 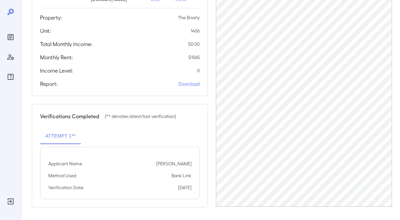 I want to click on h5: Income Level:, so click(x=56, y=71).